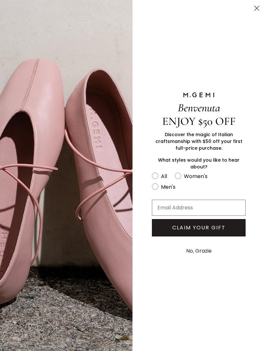  Describe the element at coordinates (199, 141) in the screenshot. I see `span: Discover the magic of Italian craftsmanship with $50 off your first full-price purchase.` at that location.